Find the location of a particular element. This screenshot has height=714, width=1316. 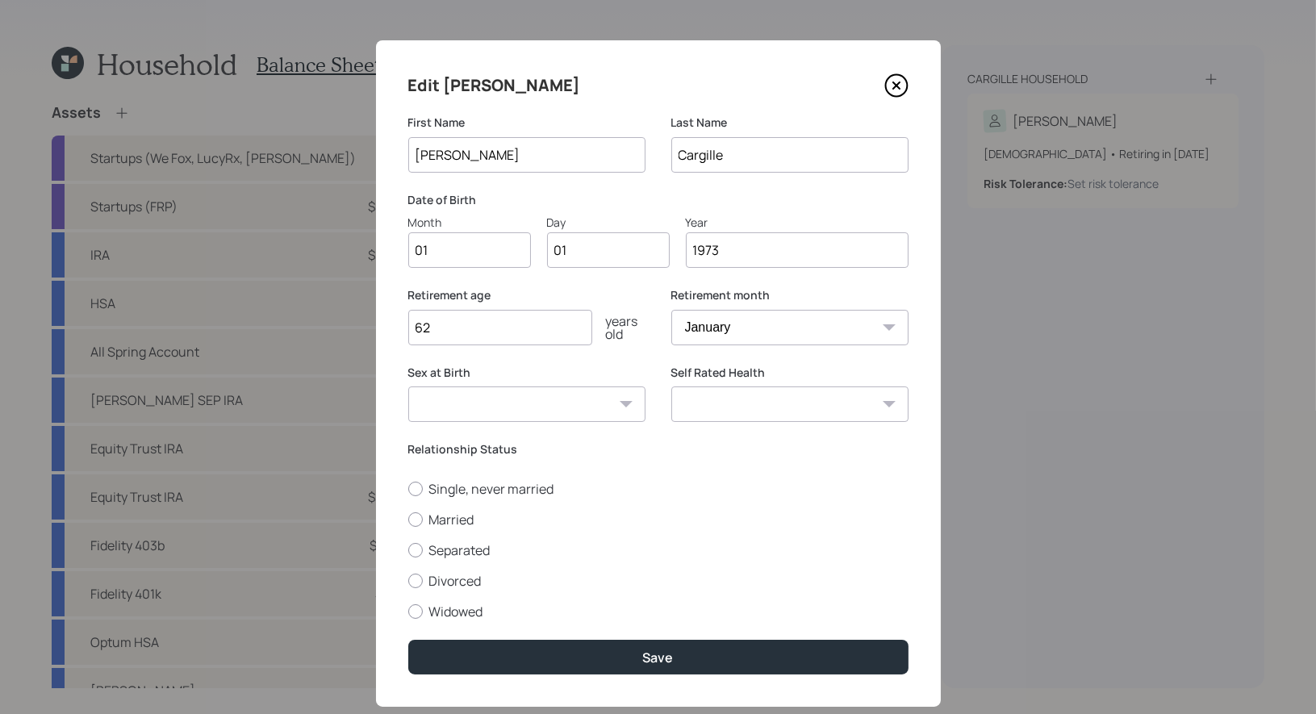

label: Sex at Birth is located at coordinates (527, 373).